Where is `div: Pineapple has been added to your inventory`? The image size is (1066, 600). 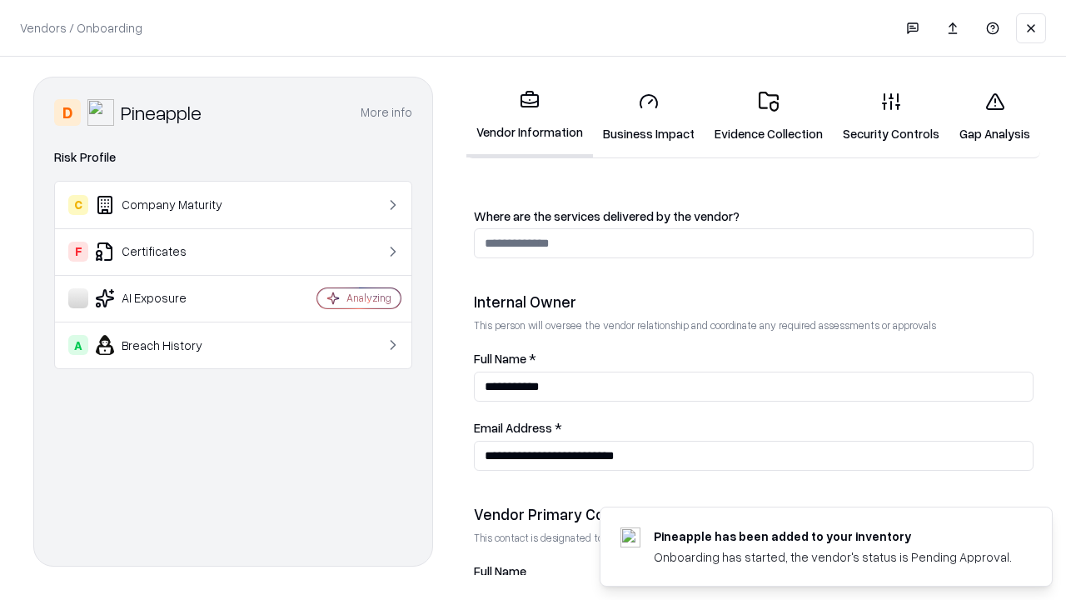 div: Pineapple has been added to your inventory is located at coordinates (833, 536).